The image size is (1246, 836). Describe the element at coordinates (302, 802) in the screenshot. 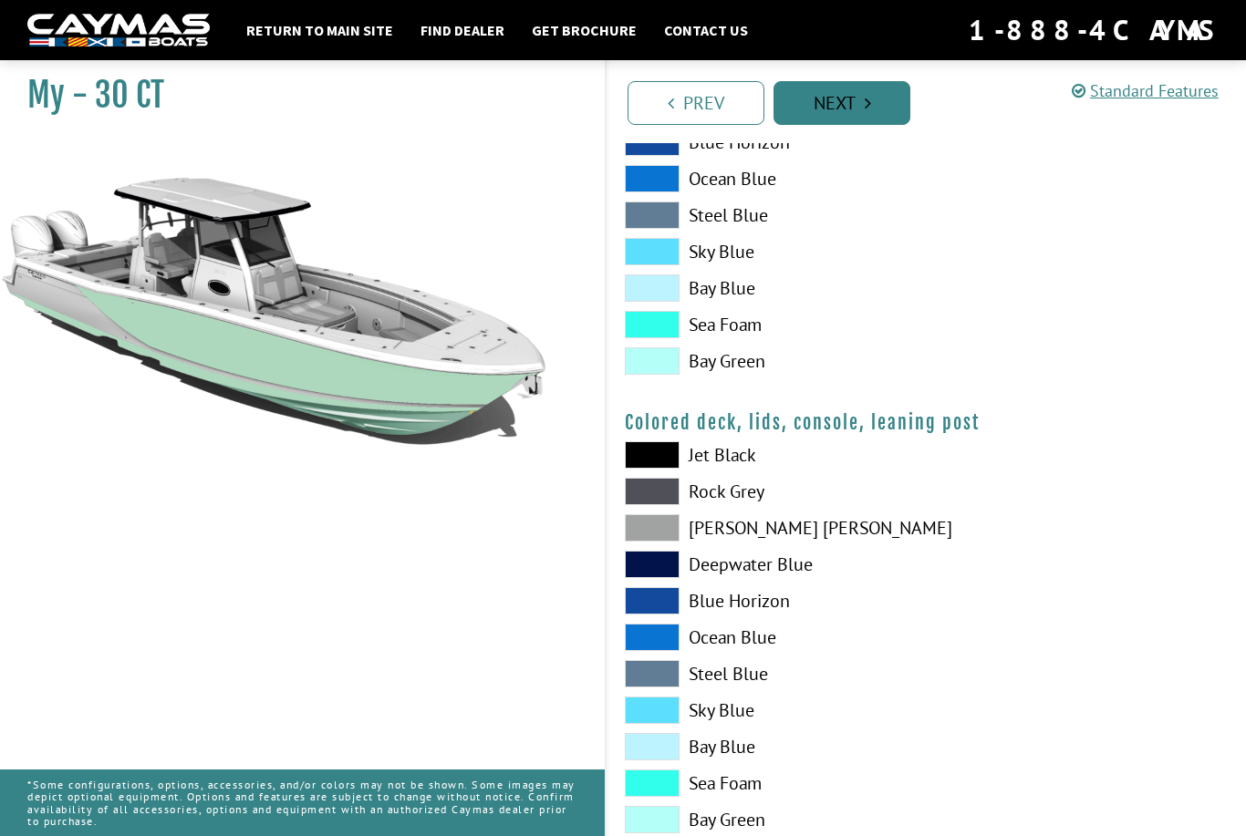

I see `p: *Some configurations, options, accessories, and/or colors may not be shown. Some images may depic...` at that location.